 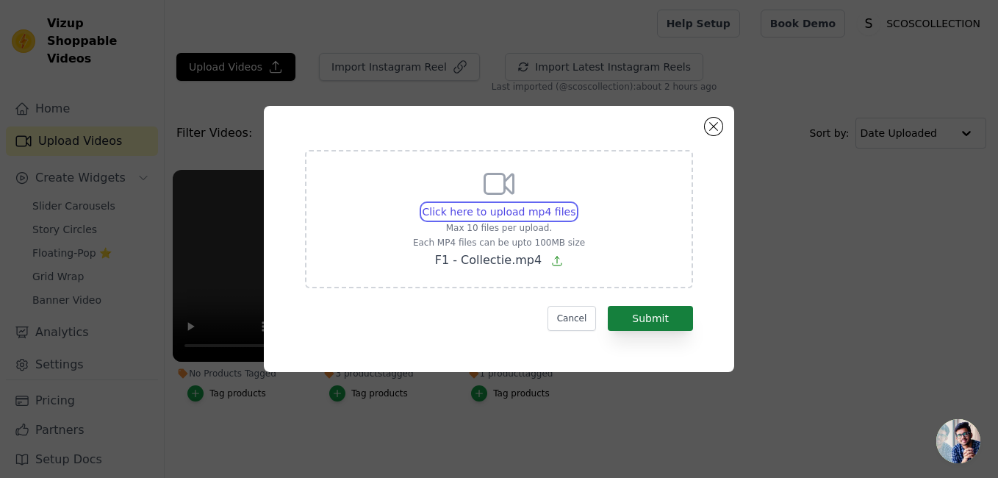 What do you see at coordinates (499, 243) in the screenshot?
I see `p: Each MP4 files can be upto 100MB size` at bounding box center [499, 243].